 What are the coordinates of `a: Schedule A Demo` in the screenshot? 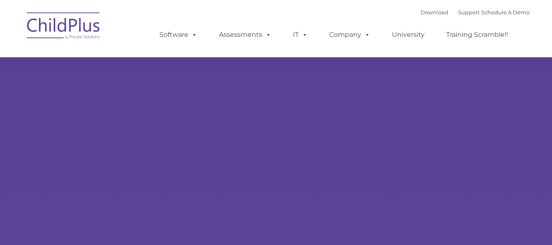 It's located at (506, 12).